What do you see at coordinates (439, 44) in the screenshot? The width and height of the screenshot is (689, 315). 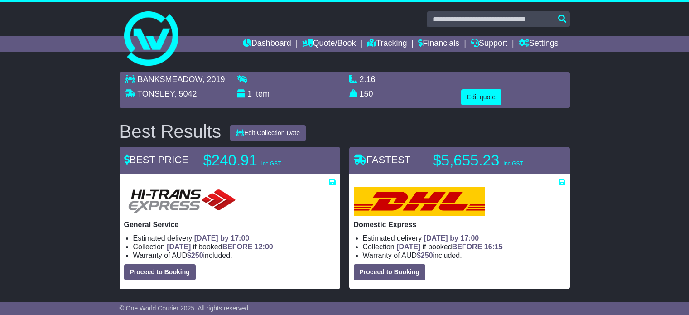 I see `a: Financials` at bounding box center [439, 44].